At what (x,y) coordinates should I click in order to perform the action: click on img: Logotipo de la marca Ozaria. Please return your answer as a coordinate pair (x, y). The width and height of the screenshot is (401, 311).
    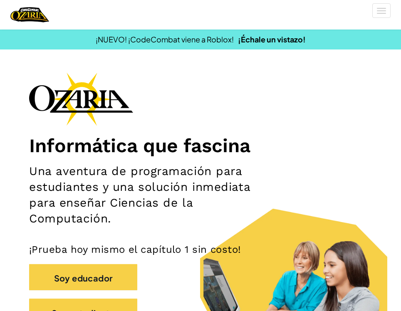
    Looking at the image, I should click on (81, 99).